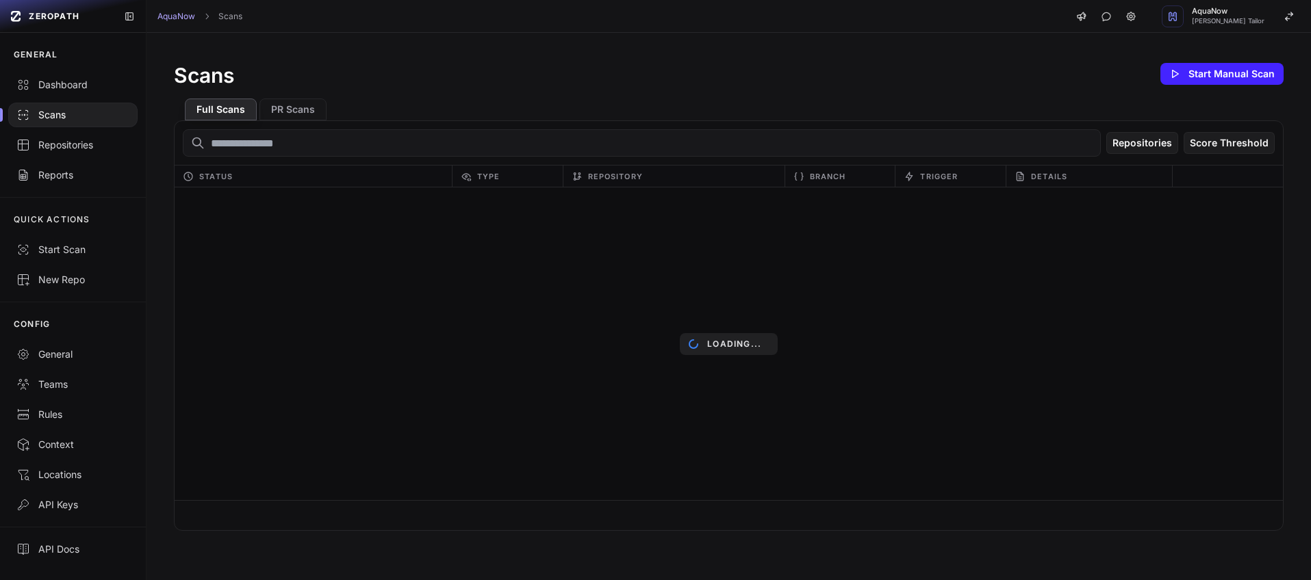 The height and width of the screenshot is (580, 1311). Describe the element at coordinates (734, 344) in the screenshot. I see `p: Loading...` at that location.